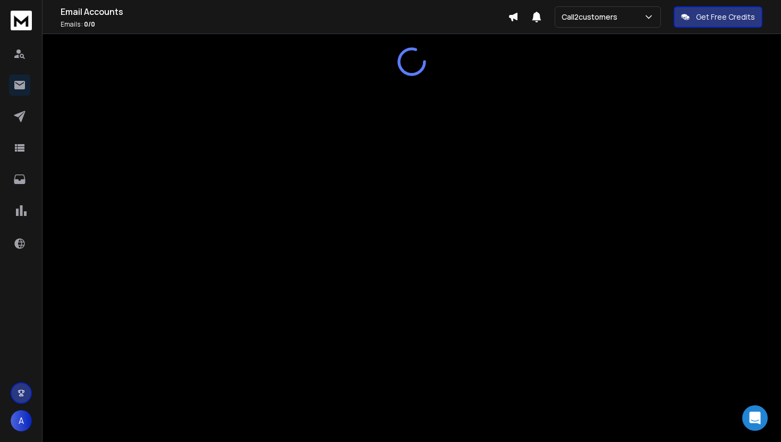 This screenshot has height=442, width=781. I want to click on h1: Email Accounts, so click(284, 12).